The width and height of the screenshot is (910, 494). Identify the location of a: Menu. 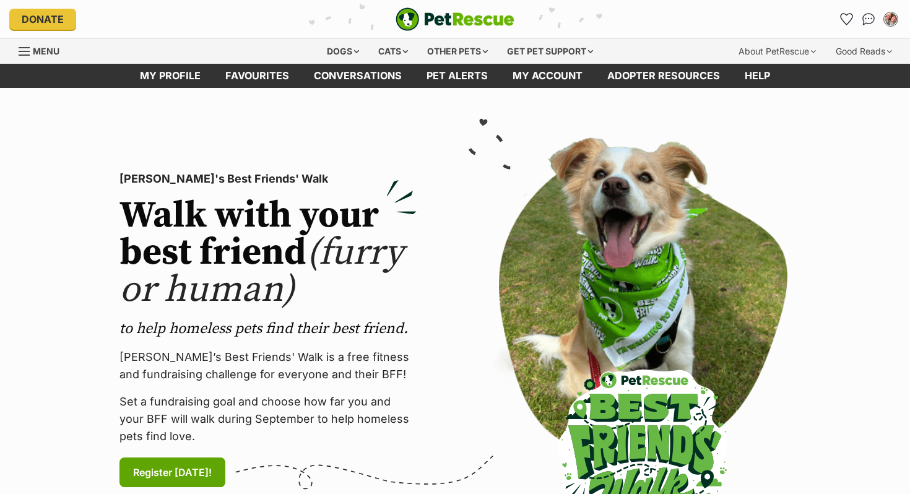
(43, 50).